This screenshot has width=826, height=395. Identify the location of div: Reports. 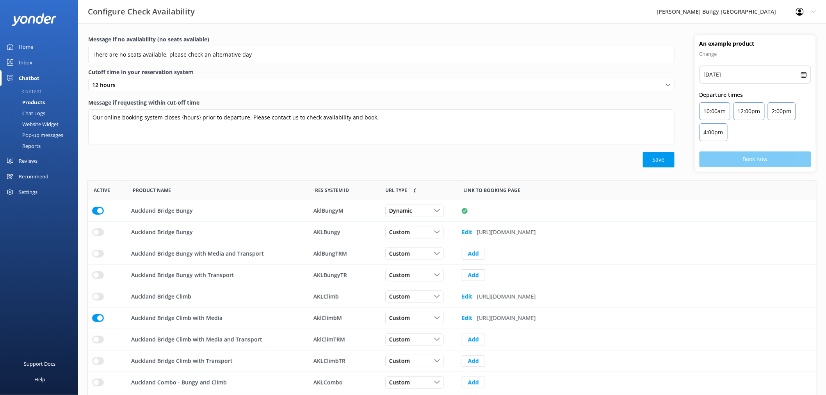
(23, 146).